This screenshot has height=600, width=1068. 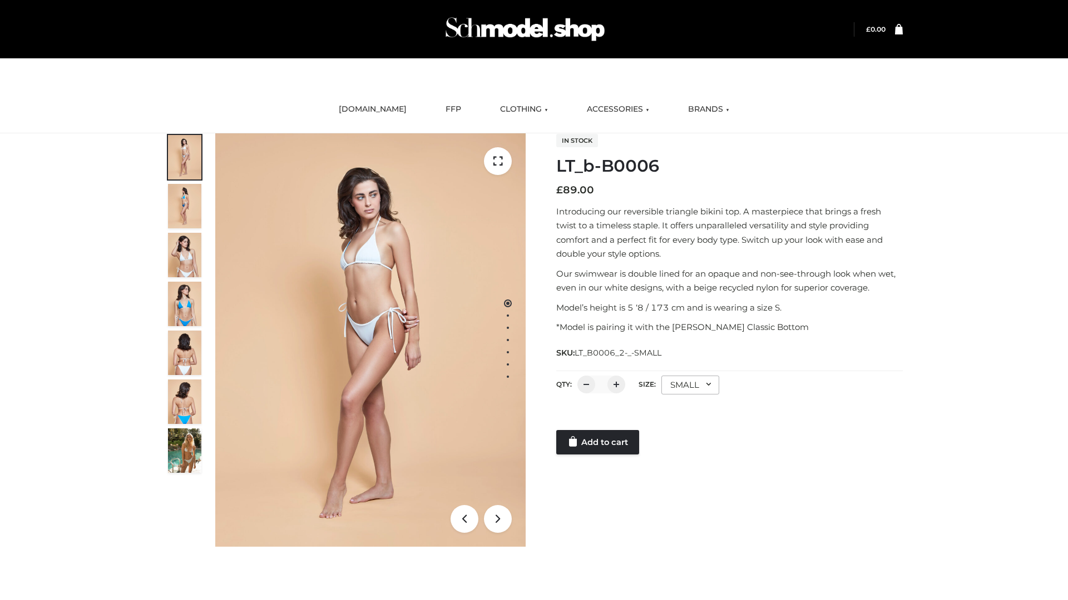 What do you see at coordinates (729, 308) in the screenshot?
I see `p: Model’s height is 5 ‘8 / 173 cm and is wearing a size S.` at bounding box center [729, 308].